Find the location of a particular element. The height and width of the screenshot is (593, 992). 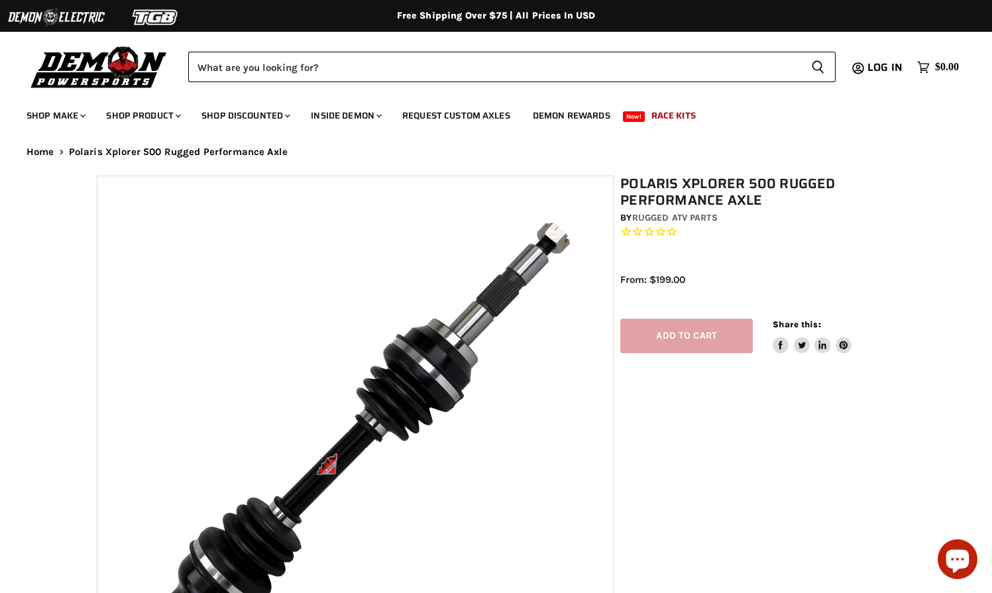

a: Race Kits is located at coordinates (673, 115).